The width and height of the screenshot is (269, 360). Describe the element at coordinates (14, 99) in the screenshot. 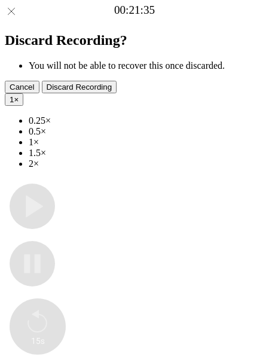

I see `button: 1×` at that location.